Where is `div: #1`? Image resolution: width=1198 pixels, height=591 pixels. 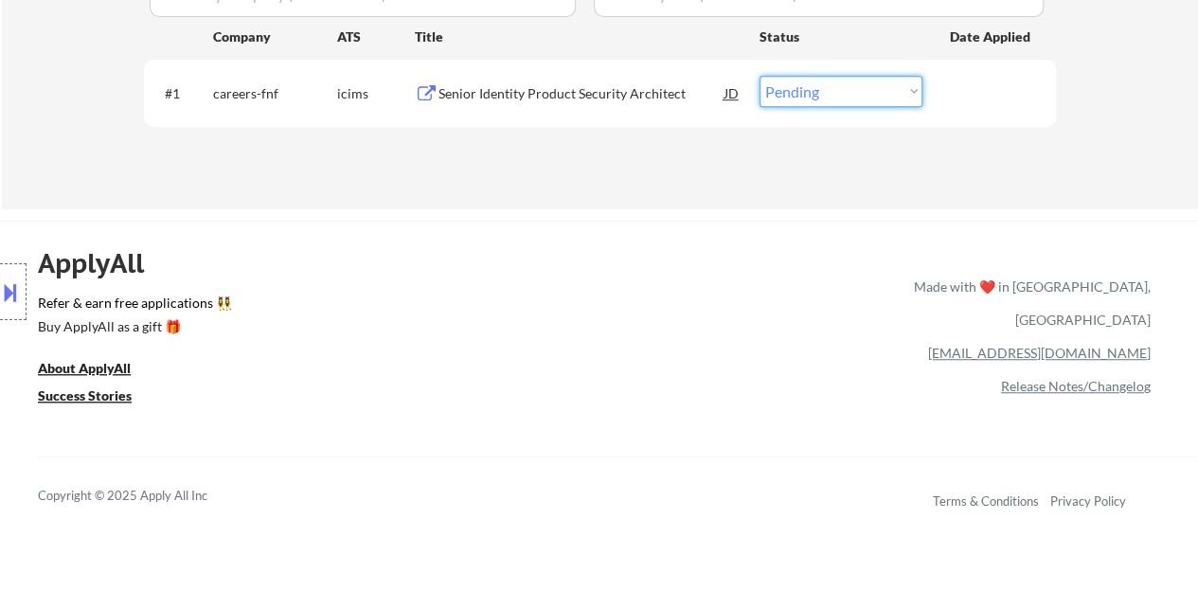
div: #1 is located at coordinates (181, 94).